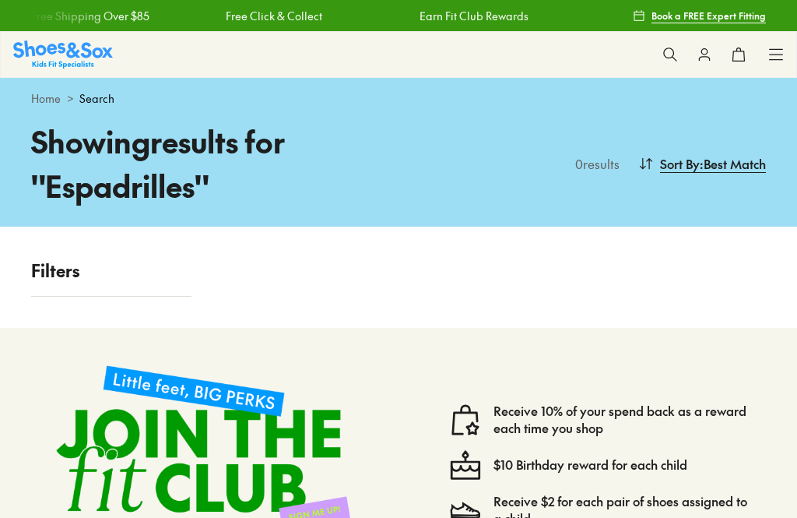 This screenshot has width=797, height=518. Describe the element at coordinates (466, 420) in the screenshot. I see `img: vector1.svg` at that location.